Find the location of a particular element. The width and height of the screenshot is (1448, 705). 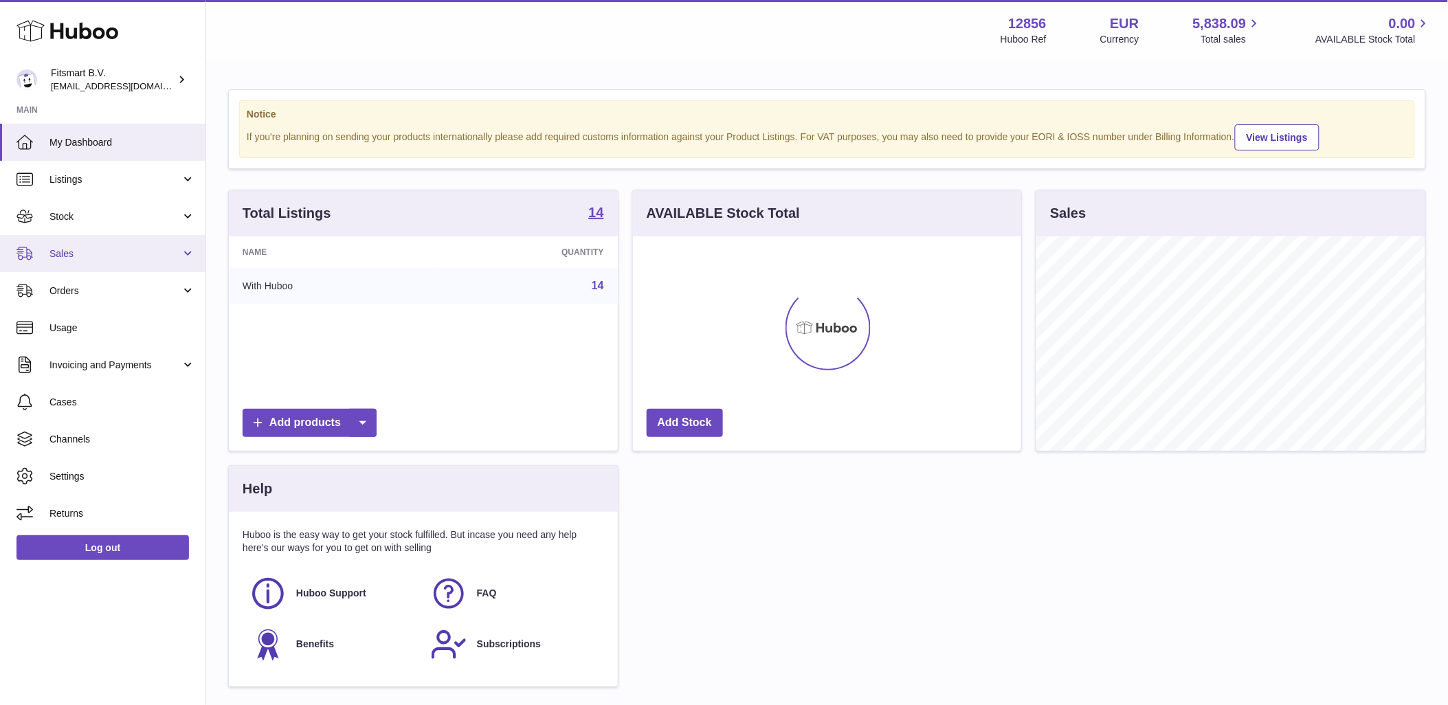

span: Settings is located at coordinates (122, 476).